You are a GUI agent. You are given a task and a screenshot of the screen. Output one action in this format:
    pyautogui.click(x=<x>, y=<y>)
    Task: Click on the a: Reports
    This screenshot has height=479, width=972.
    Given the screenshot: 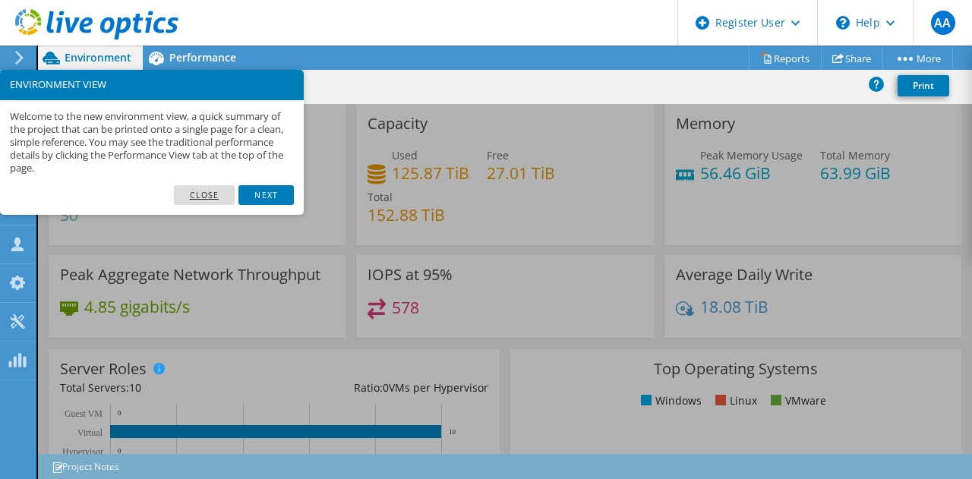 What is the action you would take?
    pyautogui.click(x=786, y=58)
    